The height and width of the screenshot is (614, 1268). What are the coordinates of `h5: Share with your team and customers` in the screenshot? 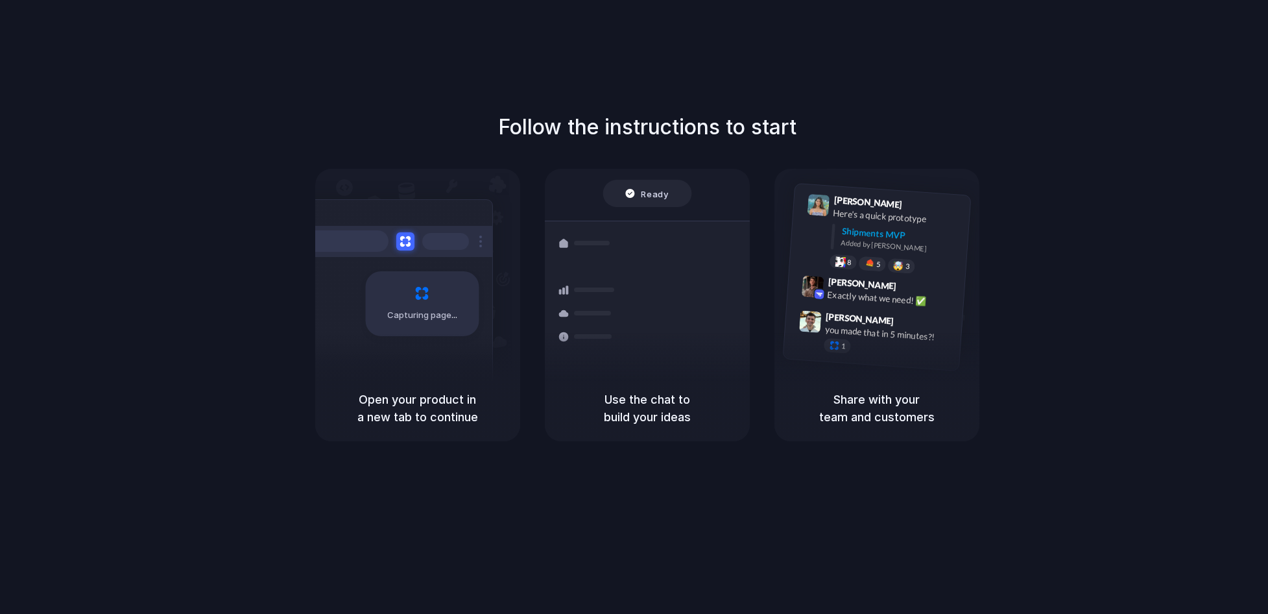 It's located at (877, 408).